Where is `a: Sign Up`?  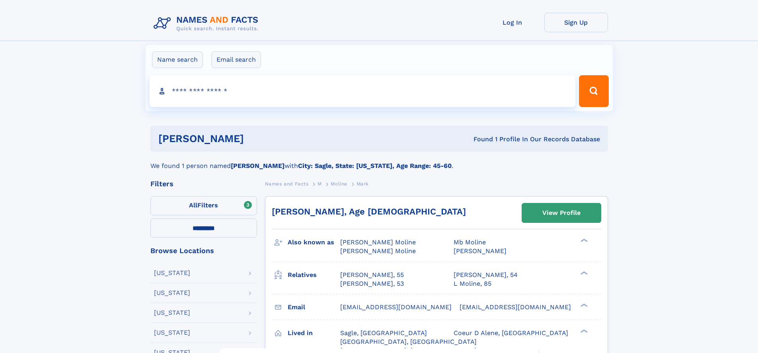 a: Sign Up is located at coordinates (576, 22).